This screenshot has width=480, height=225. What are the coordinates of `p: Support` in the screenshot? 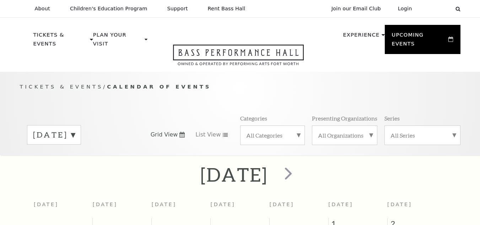 It's located at (178, 9).